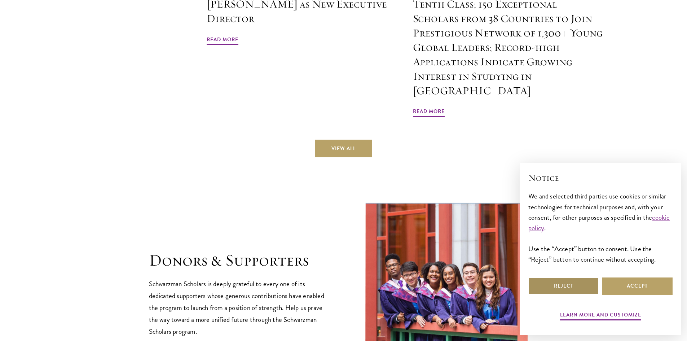 This screenshot has height=341, width=687. I want to click on button: Reject, so click(563, 286).